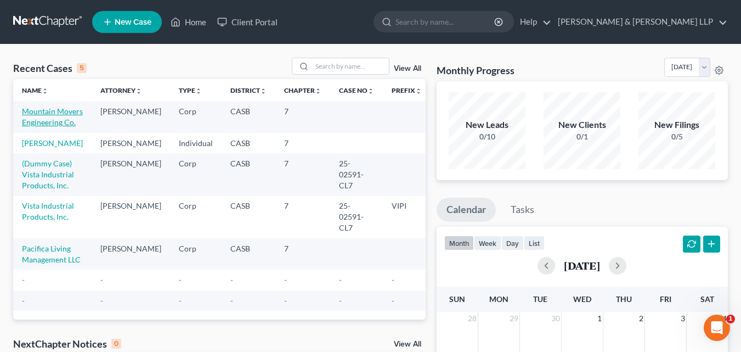 The height and width of the screenshot is (352, 741). Describe the element at coordinates (190, 90) in the screenshot. I see `a: Typeunfold_more` at that location.